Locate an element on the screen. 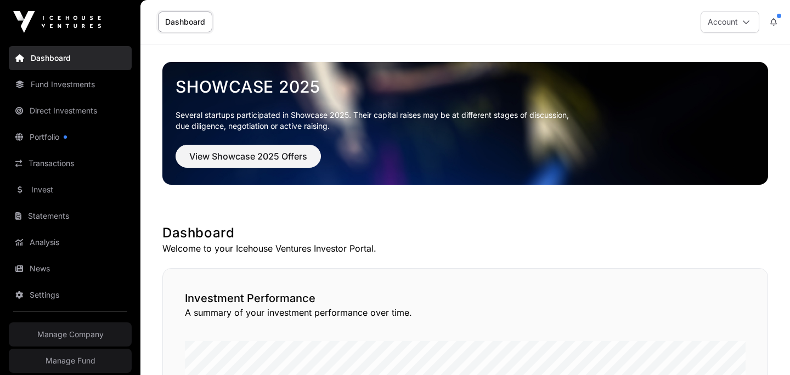  a: Portfolio is located at coordinates (70, 137).